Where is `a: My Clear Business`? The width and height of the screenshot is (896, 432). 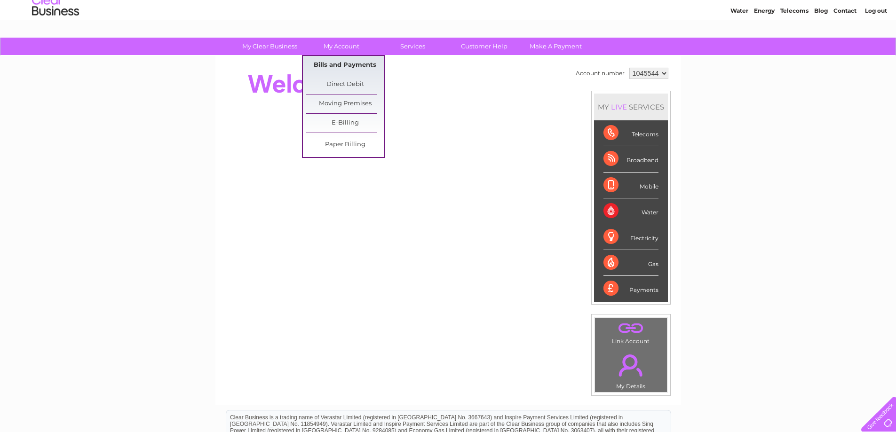
a: My Clear Business is located at coordinates (269, 46).